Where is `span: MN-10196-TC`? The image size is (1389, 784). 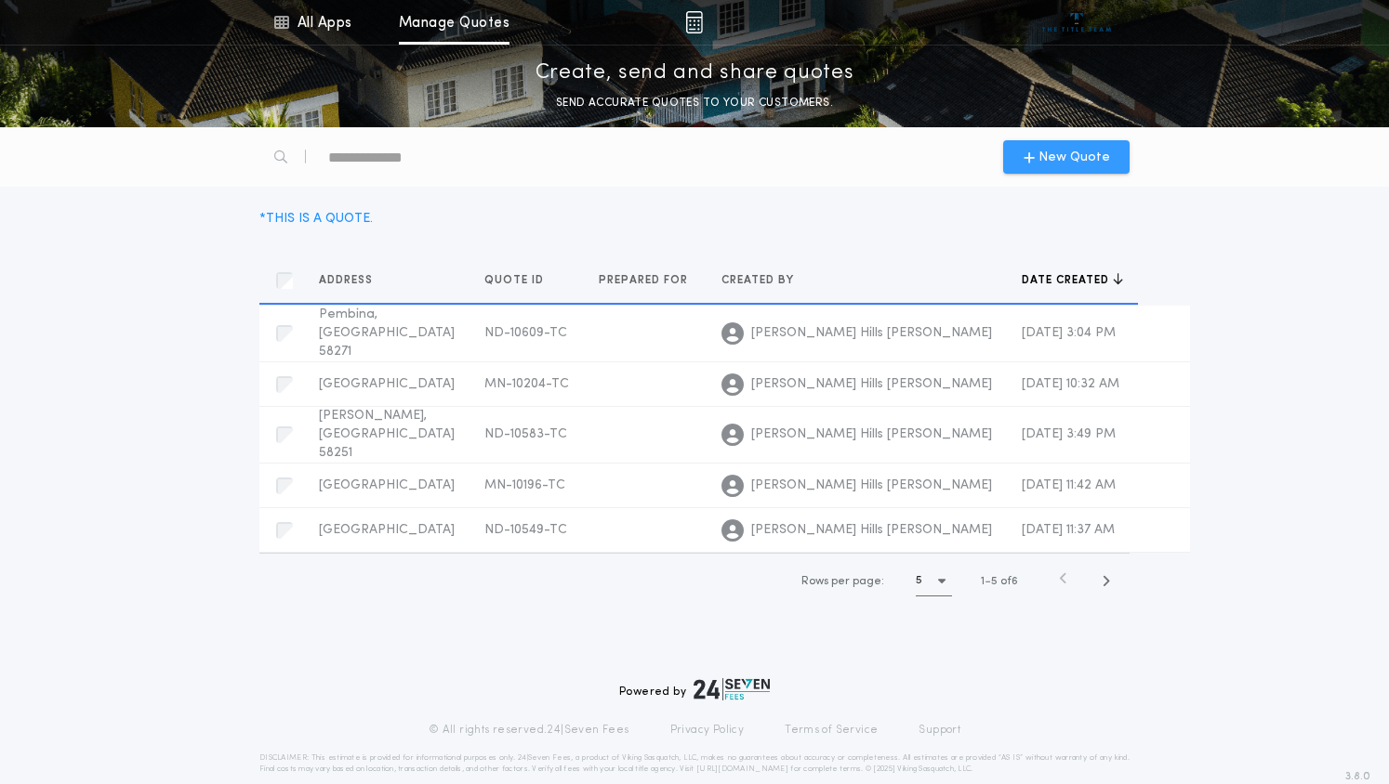
span: MN-10196-TC is located at coordinates (524, 485).